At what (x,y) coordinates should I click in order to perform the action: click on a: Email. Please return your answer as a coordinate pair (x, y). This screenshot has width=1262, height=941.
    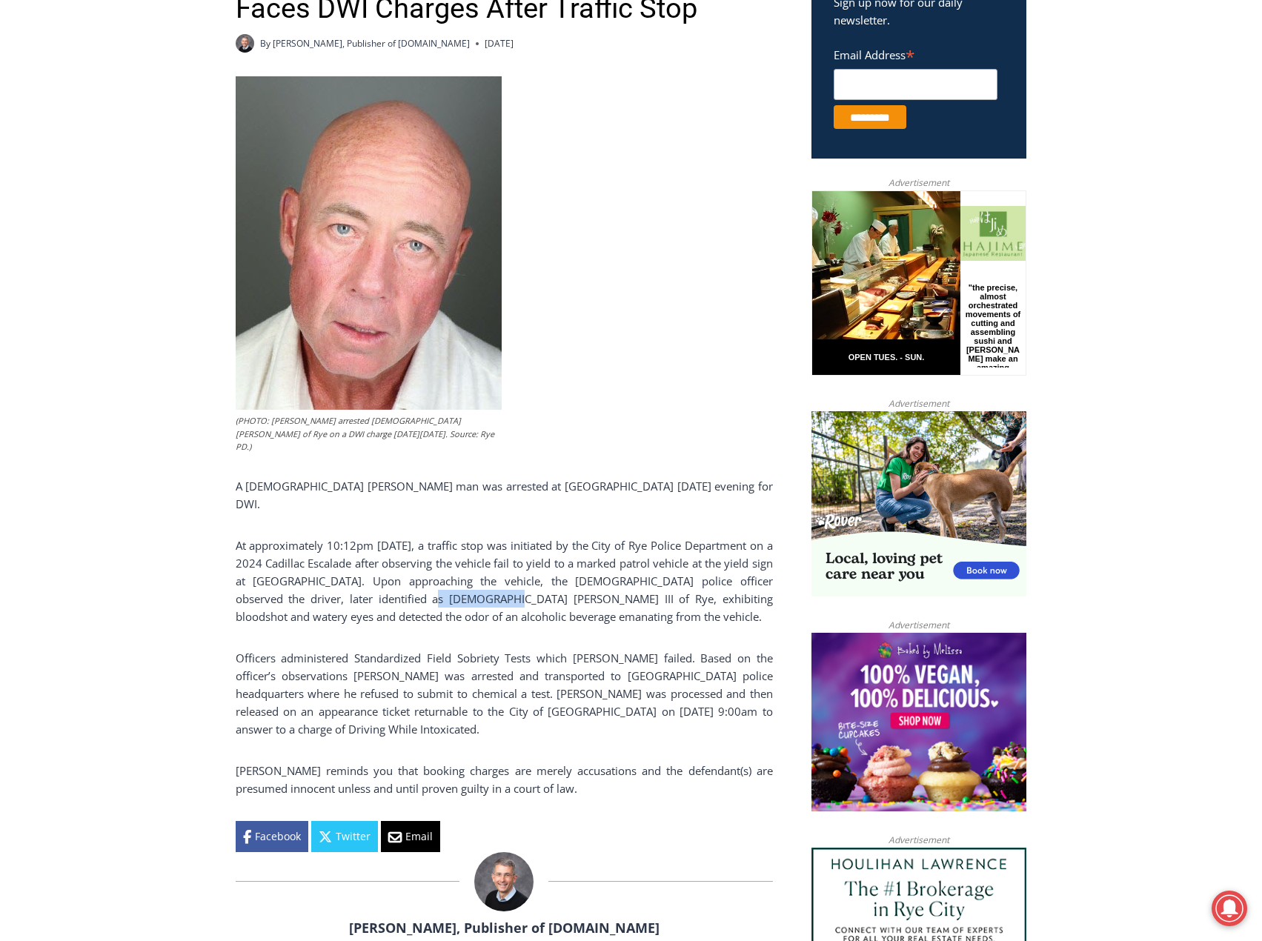
    Looking at the image, I should click on (411, 837).